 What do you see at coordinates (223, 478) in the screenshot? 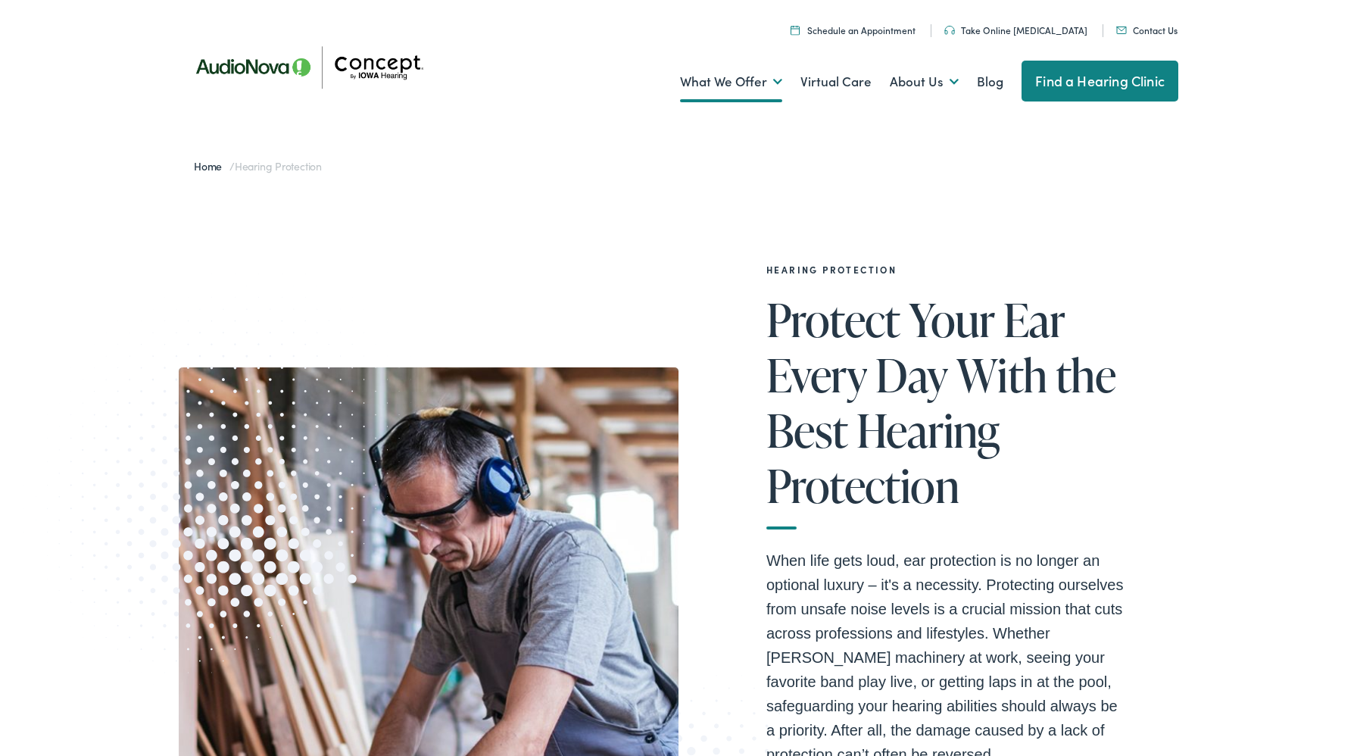
I see `img: Graphic image with a halftone pattern, contributing to the site's visual design.` at bounding box center [223, 478].